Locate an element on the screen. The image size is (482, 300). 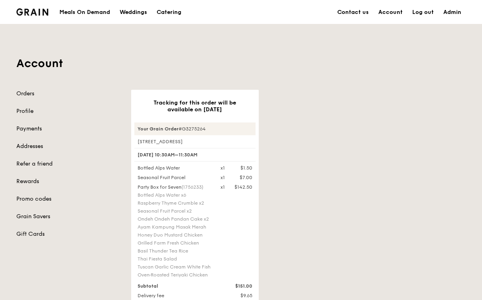
div: Seasonal Fruit Parcel is located at coordinates (174, 178).